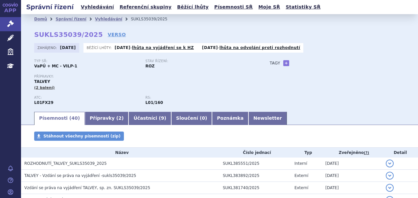  What do you see at coordinates (255, 176) in the screenshot?
I see `td: SUKL383892/2025` at bounding box center [255, 176].